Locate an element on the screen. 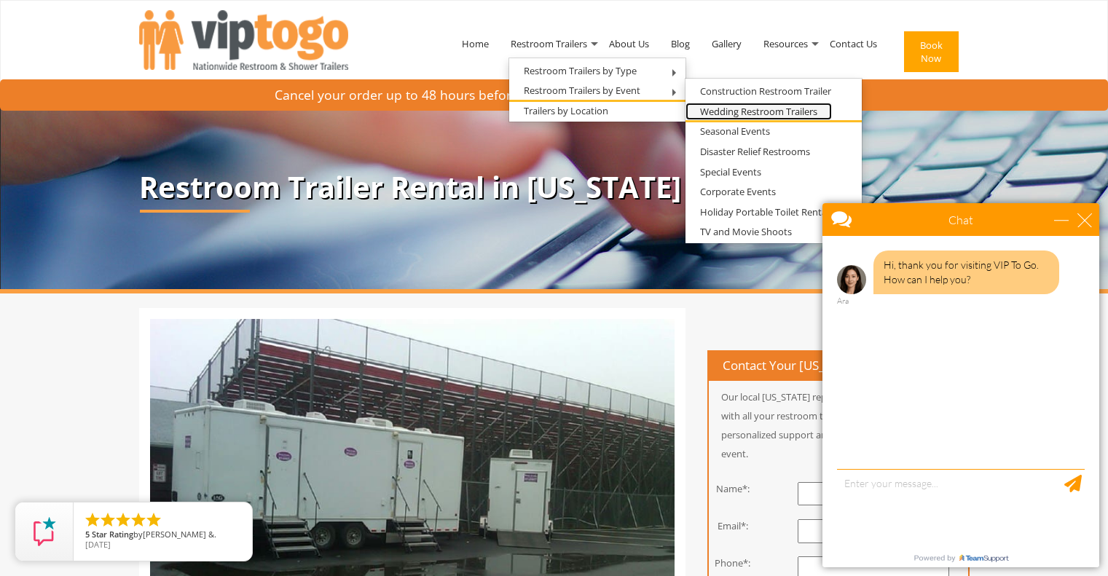  a: Construction Restroom Trailer is located at coordinates (766, 91).